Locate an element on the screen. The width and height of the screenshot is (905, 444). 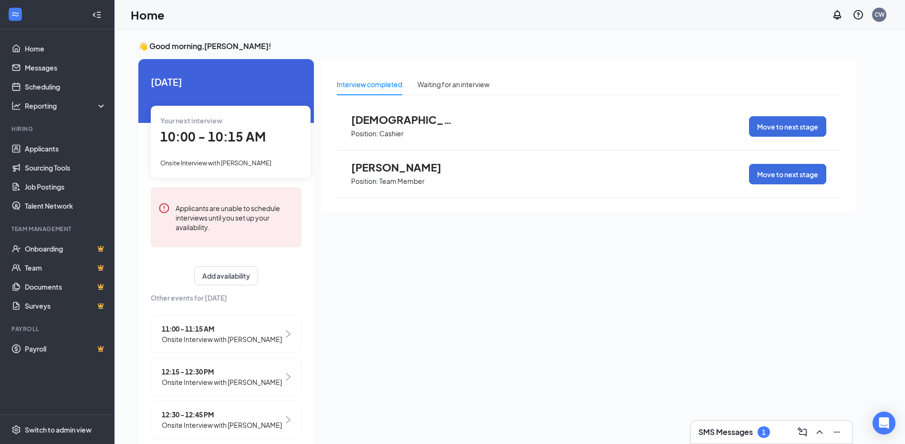
button: ChevronUp is located at coordinates (819, 433).